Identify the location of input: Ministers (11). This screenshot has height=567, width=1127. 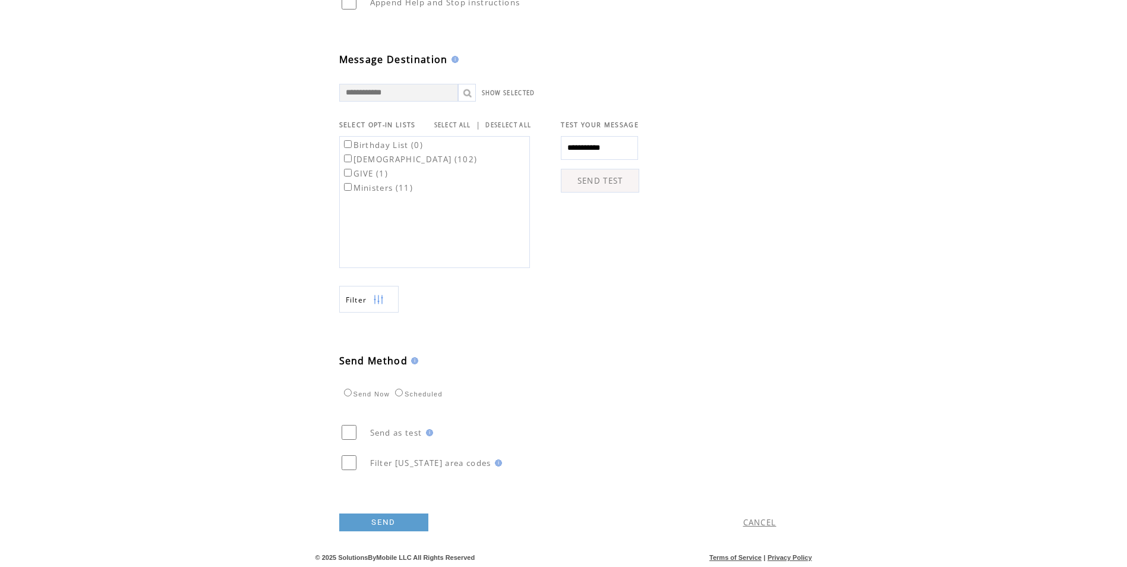
(348, 187).